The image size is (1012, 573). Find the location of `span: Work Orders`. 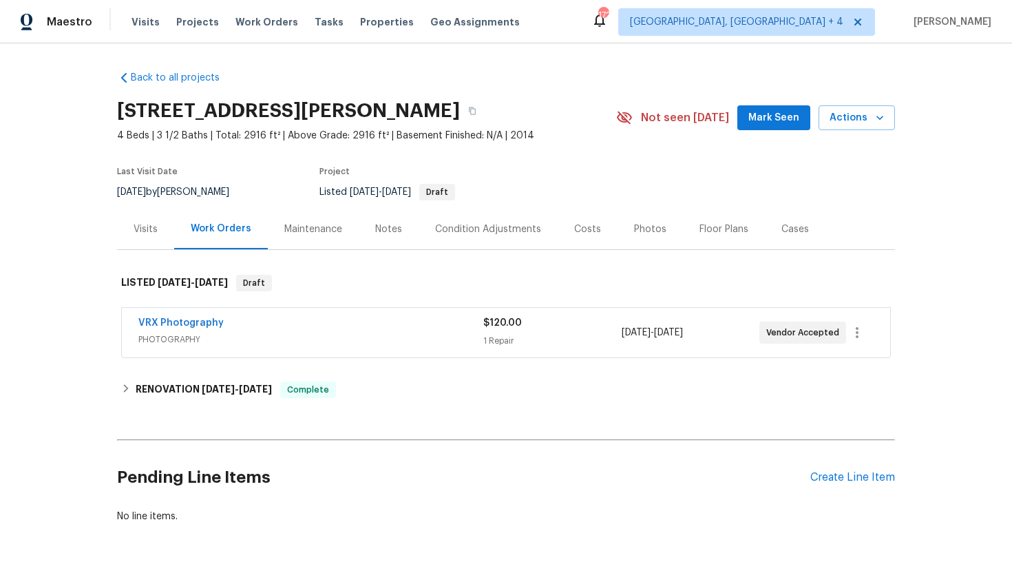

span: Work Orders is located at coordinates (266, 22).